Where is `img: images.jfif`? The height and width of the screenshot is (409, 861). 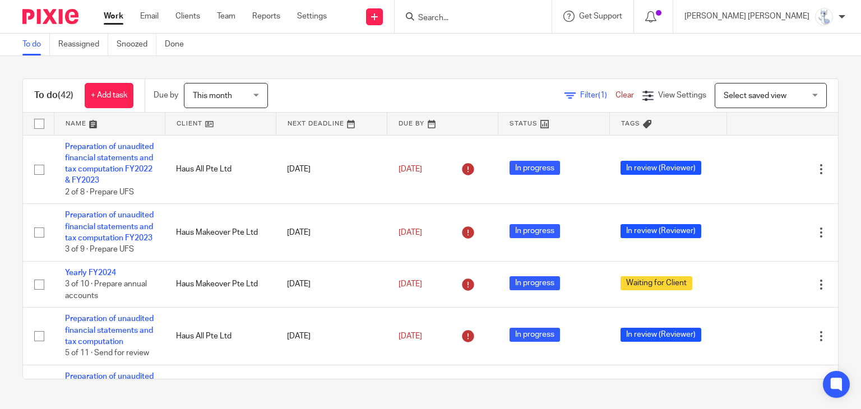
img: images.jfif is located at coordinates (824, 17).